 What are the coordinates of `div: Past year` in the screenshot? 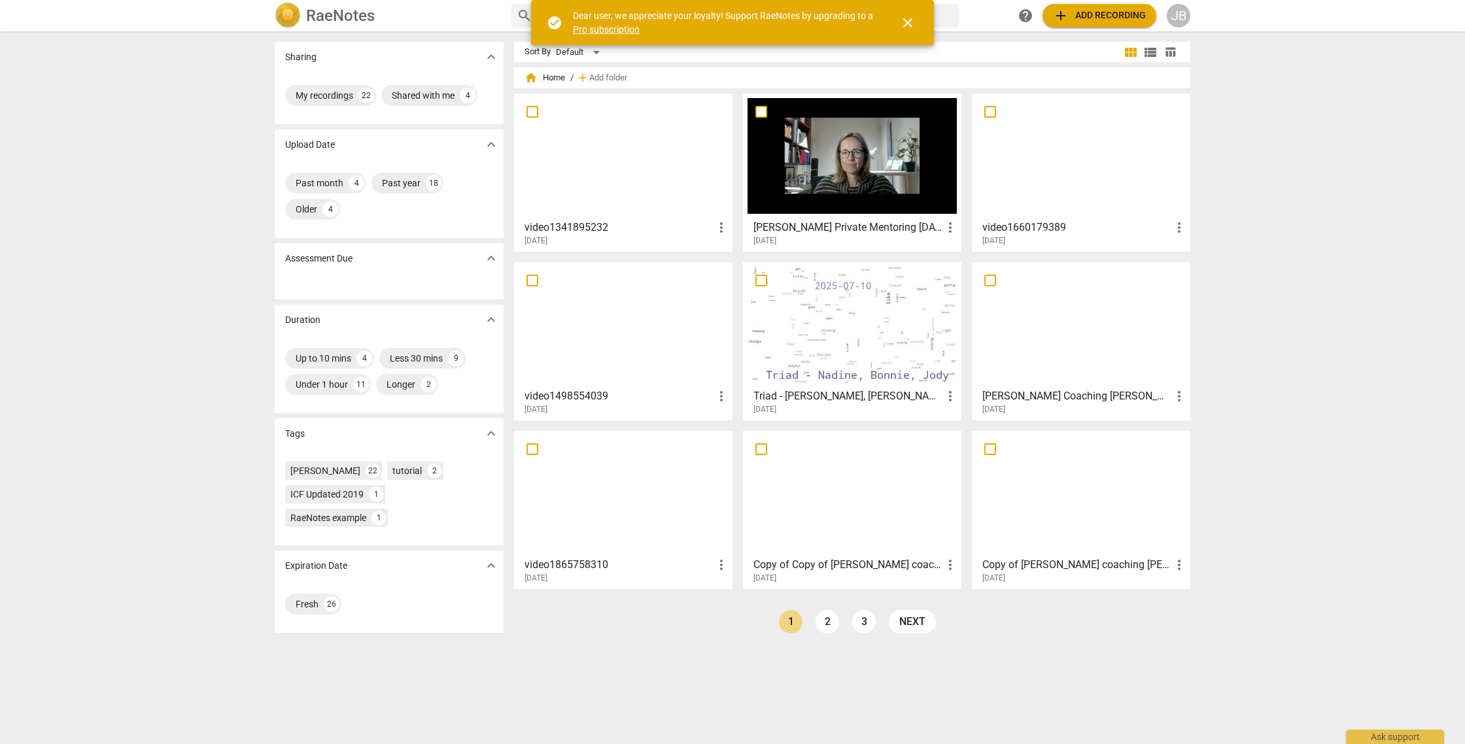 It's located at (401, 183).